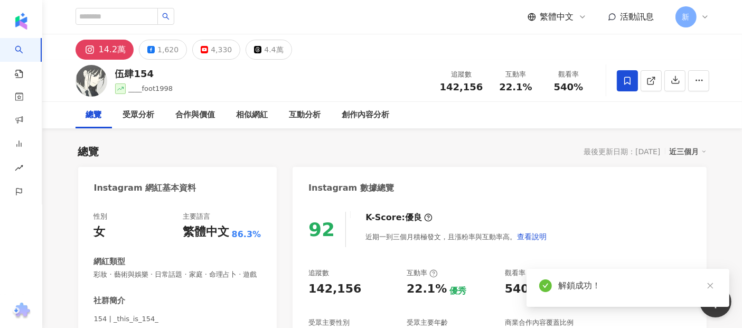  I want to click on span: 142,156, so click(461, 87).